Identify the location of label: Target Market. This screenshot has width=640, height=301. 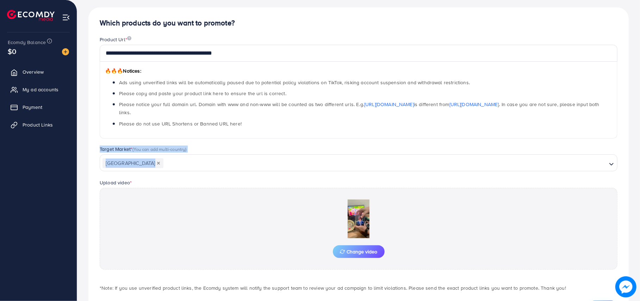
(143, 149).